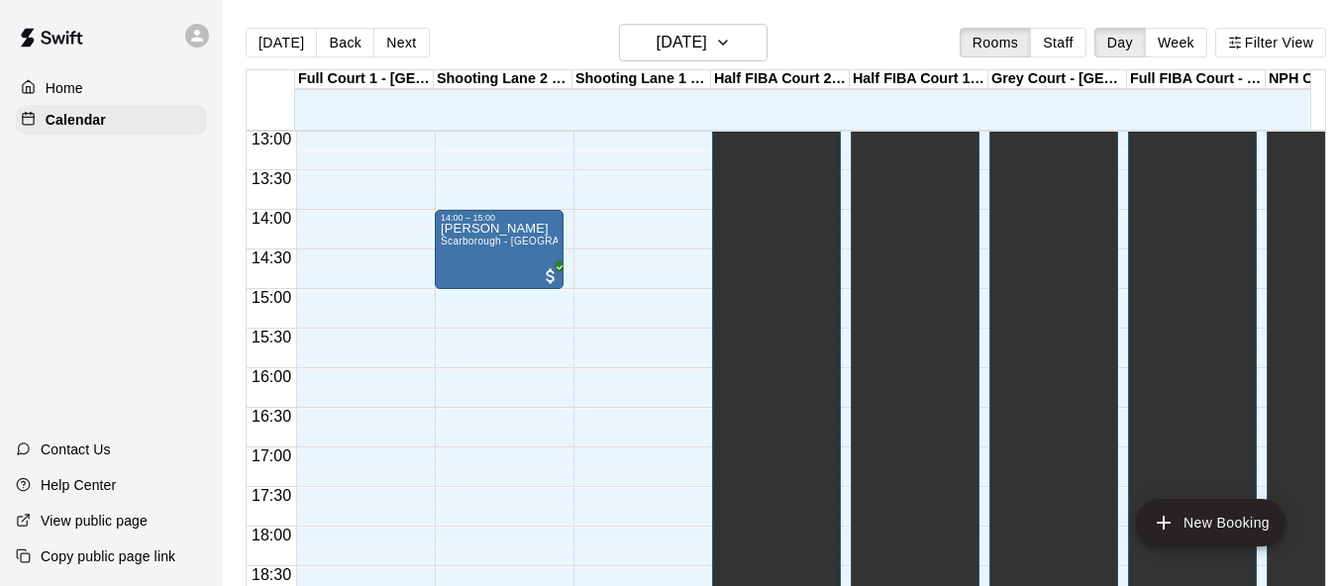 This screenshot has height=586, width=1338. What do you see at coordinates (271, 337) in the screenshot?
I see `span: 15:30` at bounding box center [271, 337].